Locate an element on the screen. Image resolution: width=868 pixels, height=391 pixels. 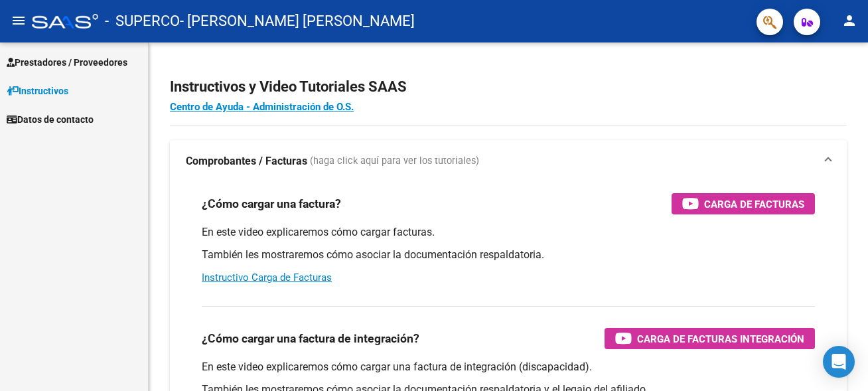
span: Carga de Facturas is located at coordinates (754, 204).